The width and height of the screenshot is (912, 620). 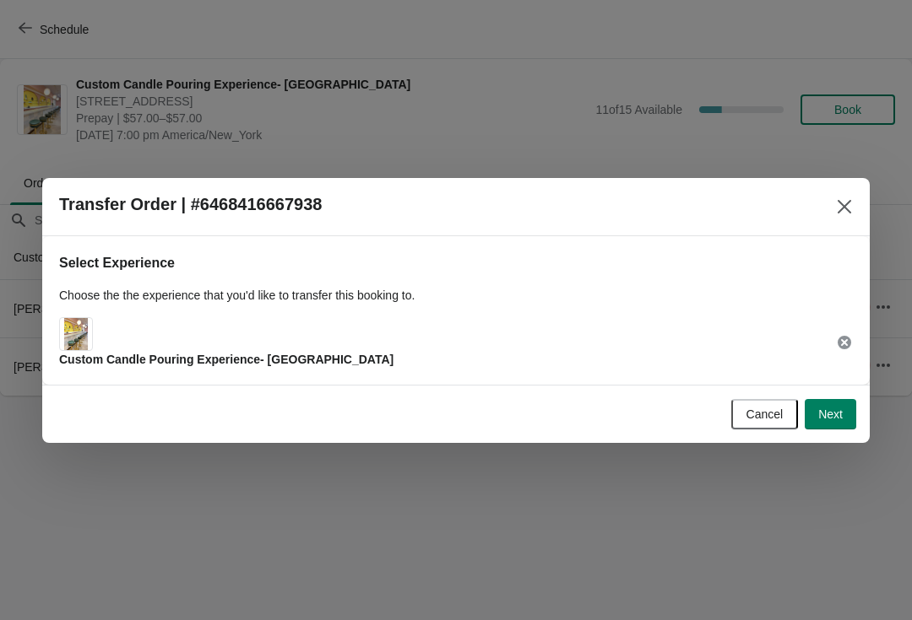 What do you see at coordinates (765, 414) in the screenshot?
I see `span: Cancel` at bounding box center [765, 414].